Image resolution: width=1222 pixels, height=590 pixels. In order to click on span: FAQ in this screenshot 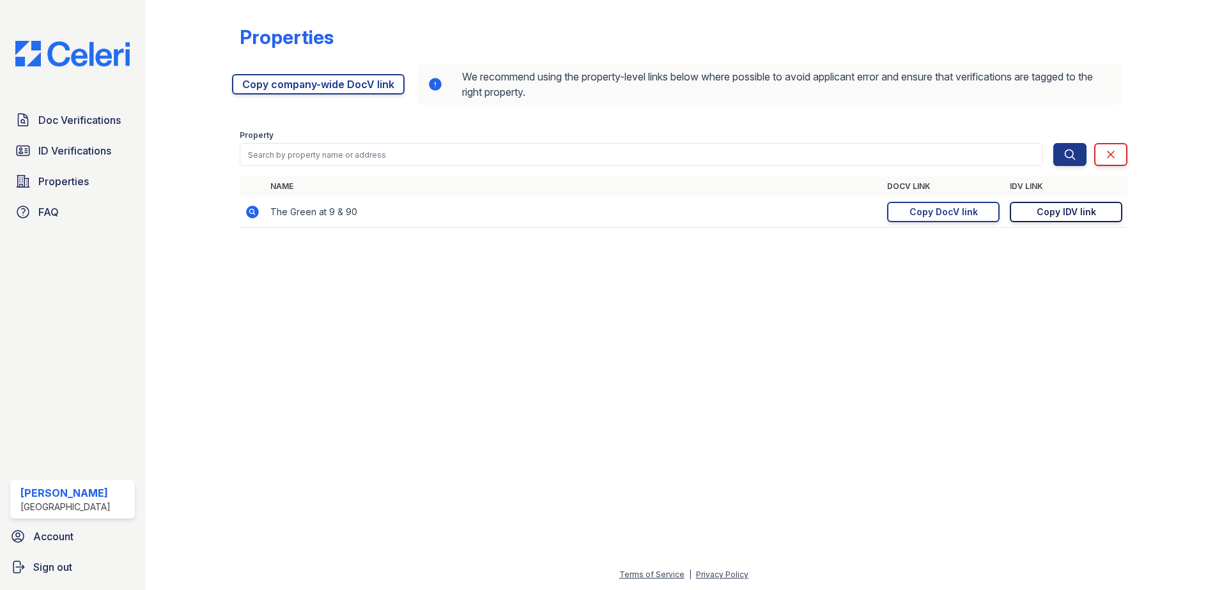, I will do `click(49, 212)`.